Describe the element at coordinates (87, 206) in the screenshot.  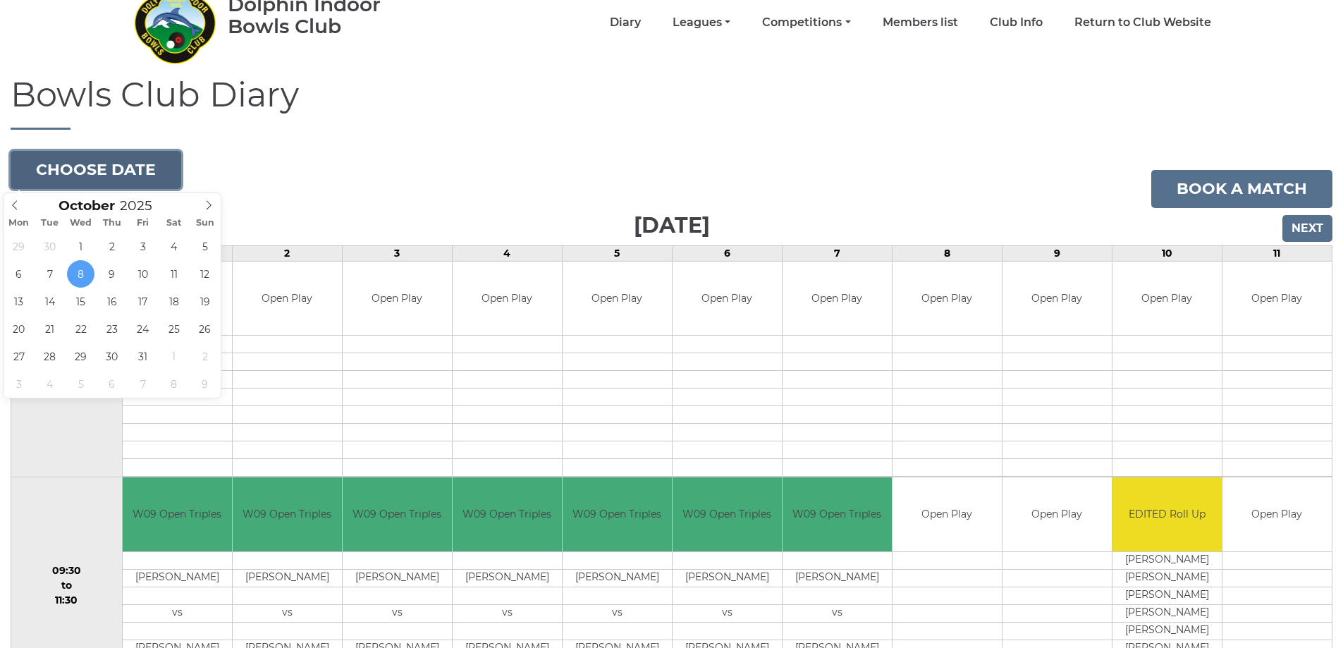
I see `span: Scroll to increment` at that location.